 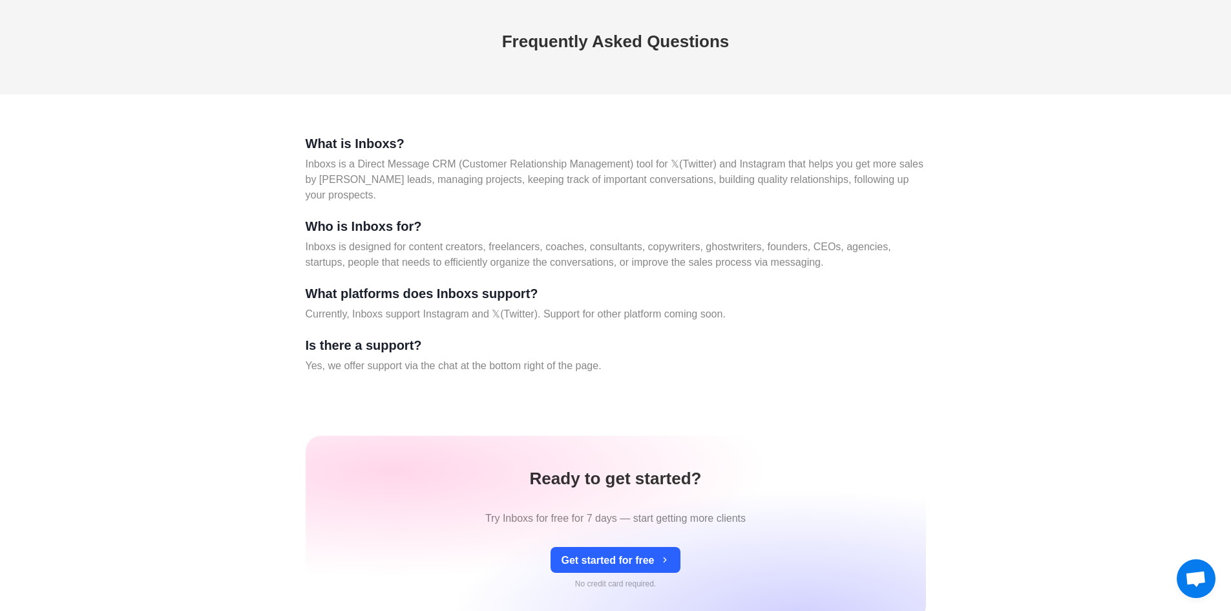 What do you see at coordinates (364, 345) in the screenshot?
I see `h2: Is there a support?` at bounding box center [364, 345].